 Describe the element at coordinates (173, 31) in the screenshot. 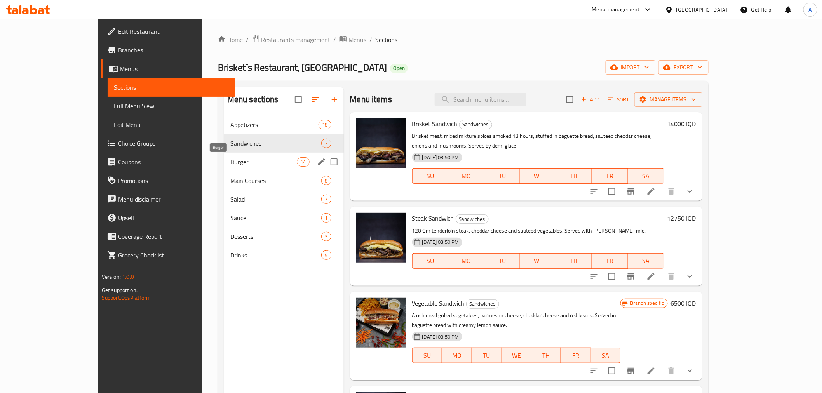

I see `span: Edit Restaurant` at that location.